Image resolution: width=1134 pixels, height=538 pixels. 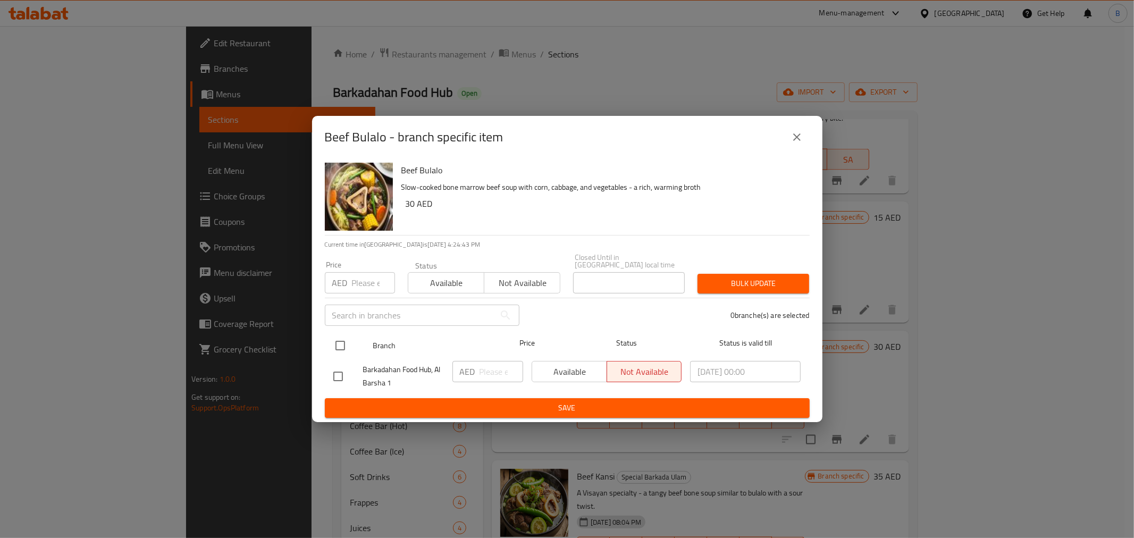 I want to click on span: Not available, so click(x=522, y=283).